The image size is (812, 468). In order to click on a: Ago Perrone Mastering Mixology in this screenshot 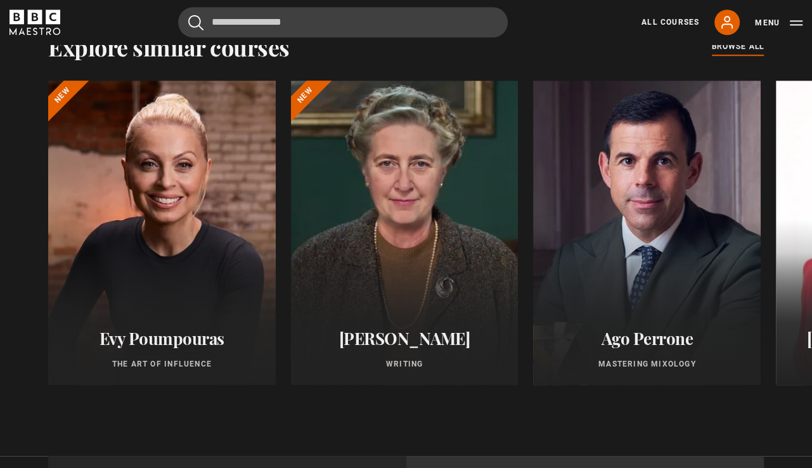, I will do `click(646, 233)`.